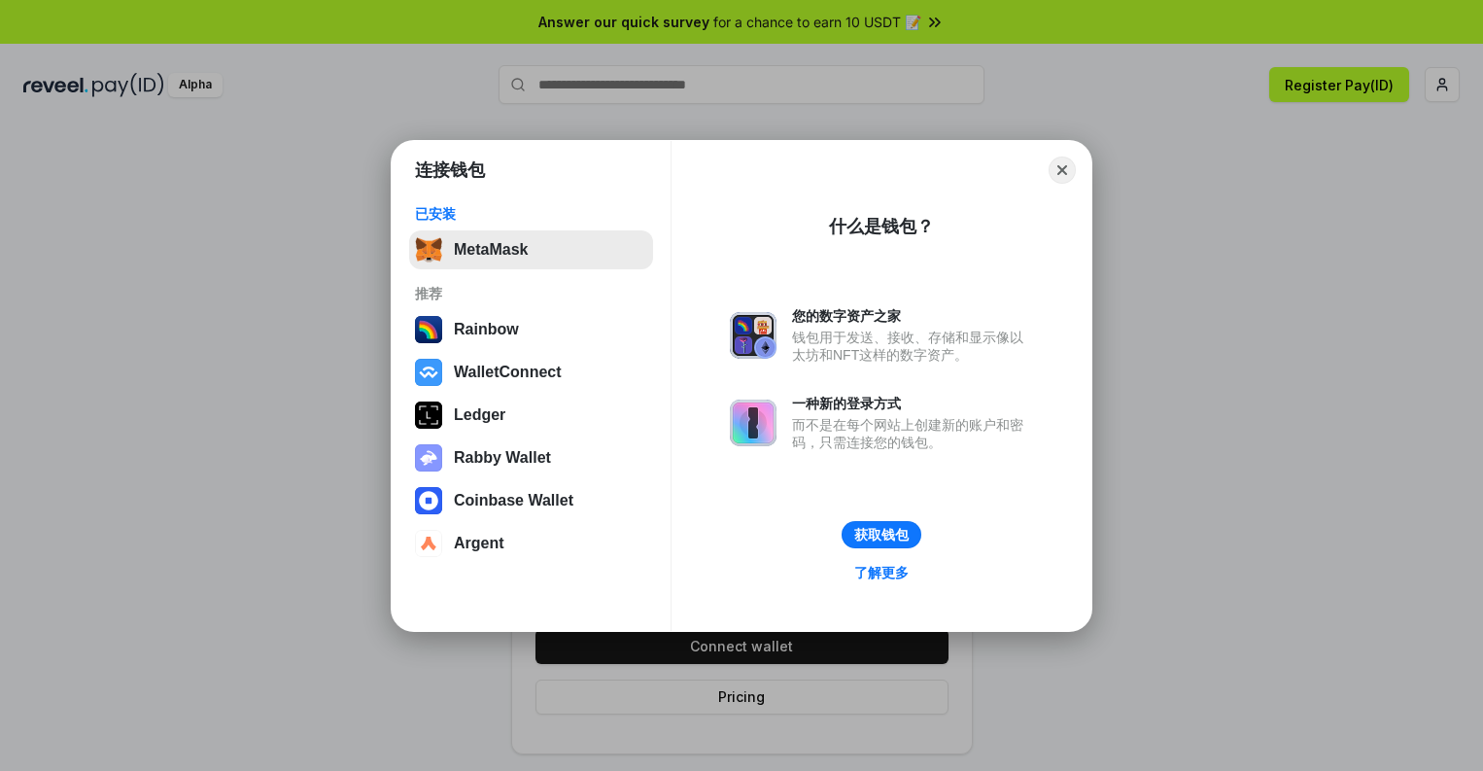 This screenshot has height=771, width=1483. I want to click on button: Ledger, so click(531, 415).